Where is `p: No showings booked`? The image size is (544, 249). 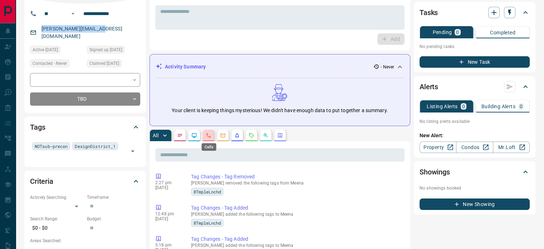 p: No showings booked is located at coordinates (475, 188).